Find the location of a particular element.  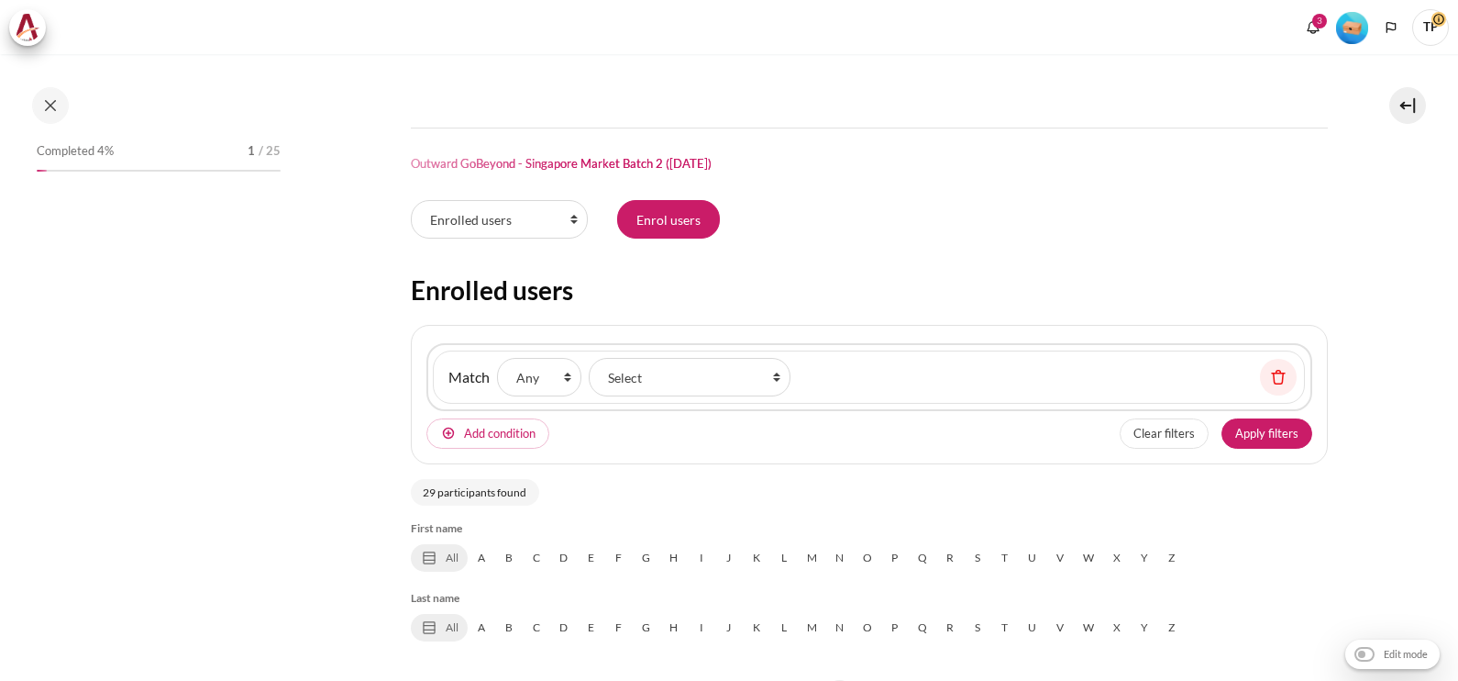

span: 1 is located at coordinates (251, 151).